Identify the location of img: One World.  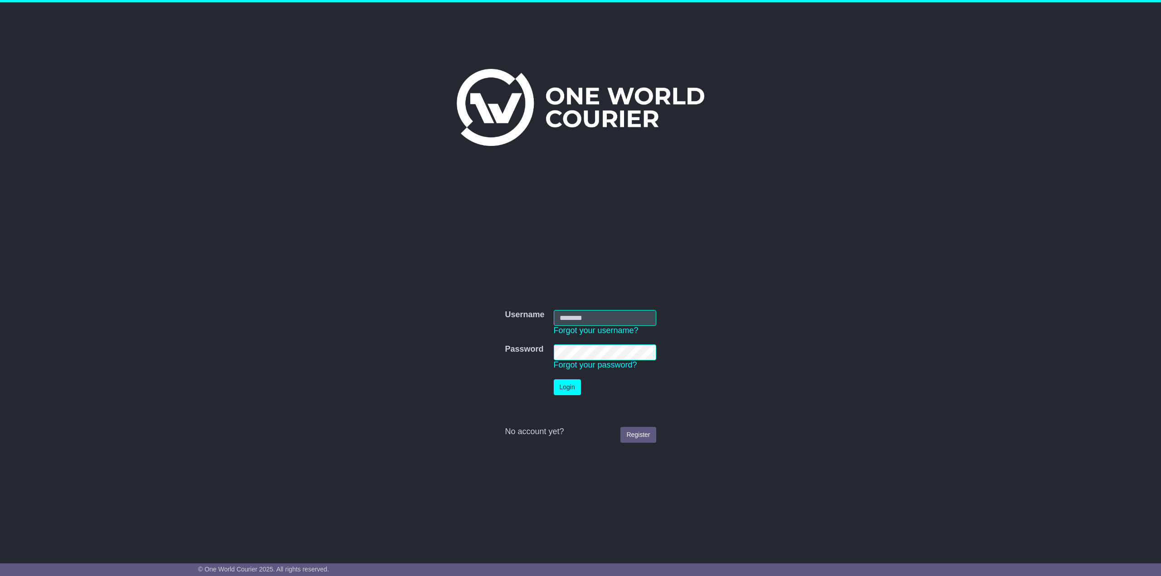
(580, 107).